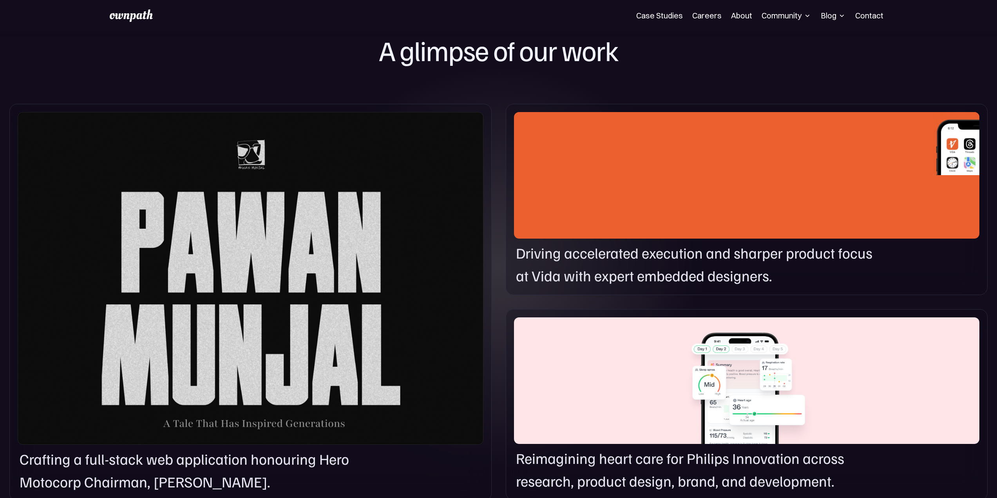 This screenshot has width=997, height=498. What do you see at coordinates (833, 16) in the screenshot?
I see `div: Blog` at bounding box center [833, 16].